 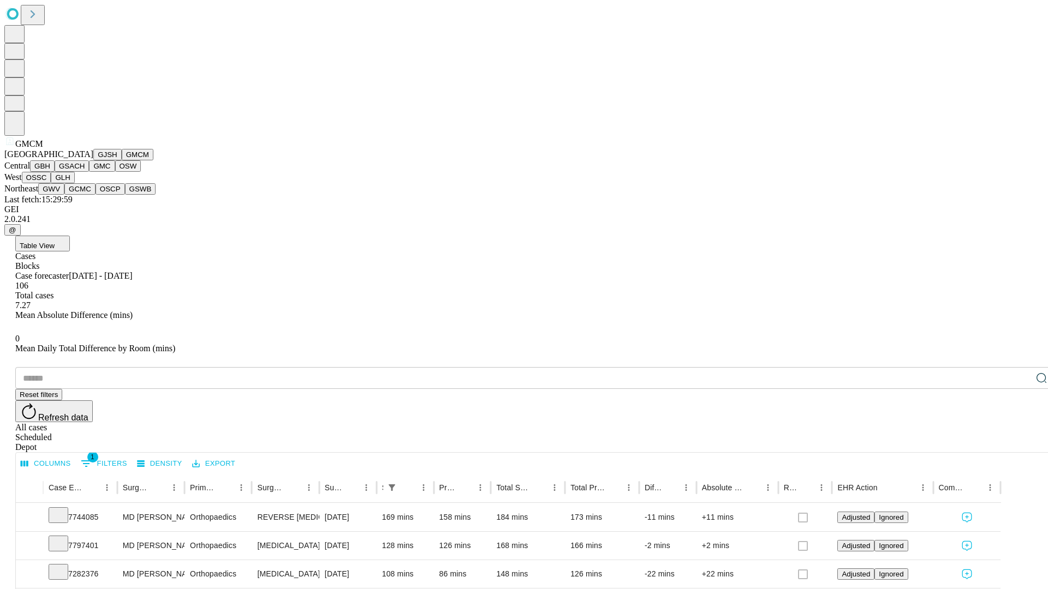 What do you see at coordinates (857, 488) in the screenshot?
I see `div: EHR Action` at bounding box center [857, 488].